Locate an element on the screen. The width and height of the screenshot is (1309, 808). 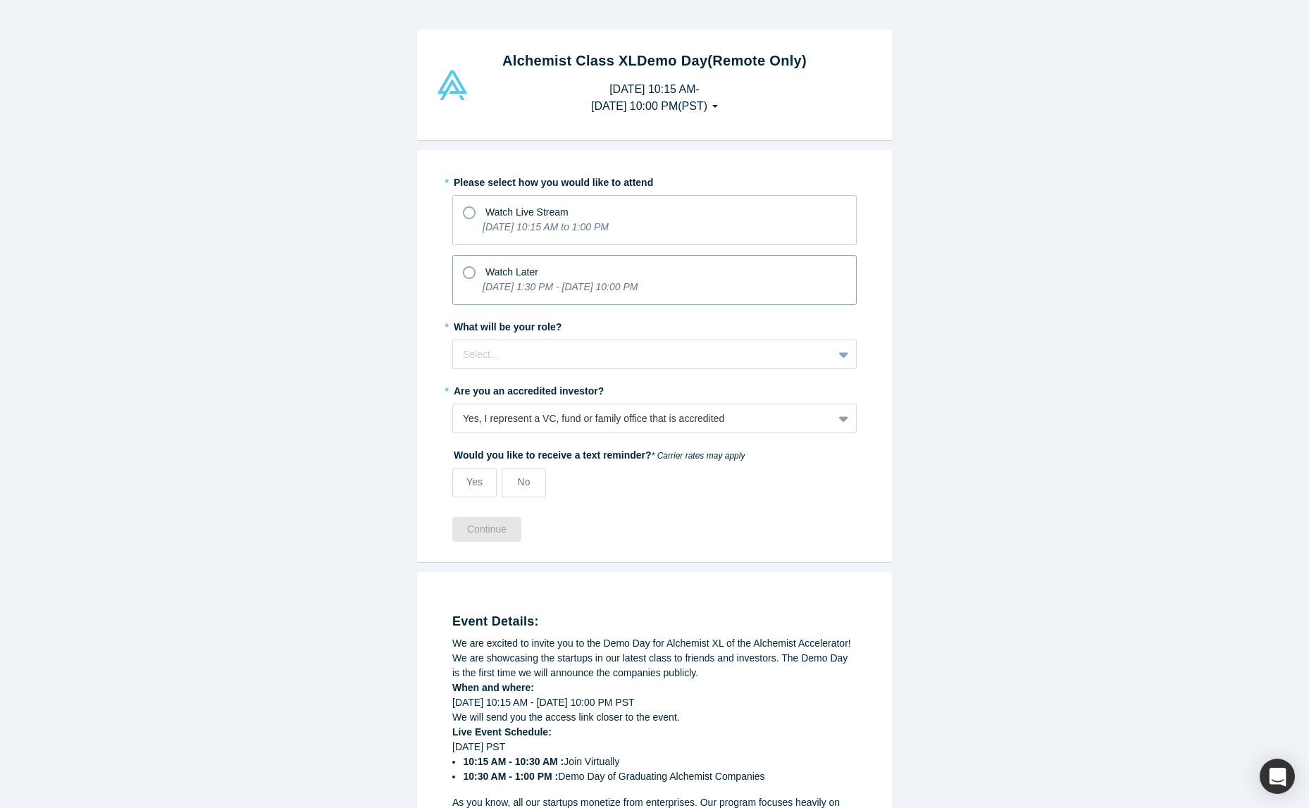
img: Alchemist Vault Logo is located at coordinates (452, 85).